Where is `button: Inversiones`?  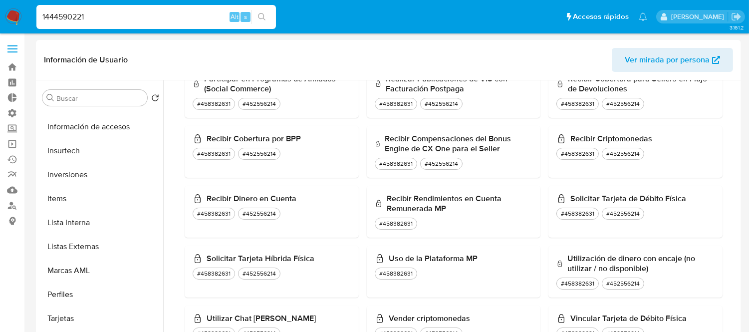 button: Inversiones is located at coordinates (101, 175).